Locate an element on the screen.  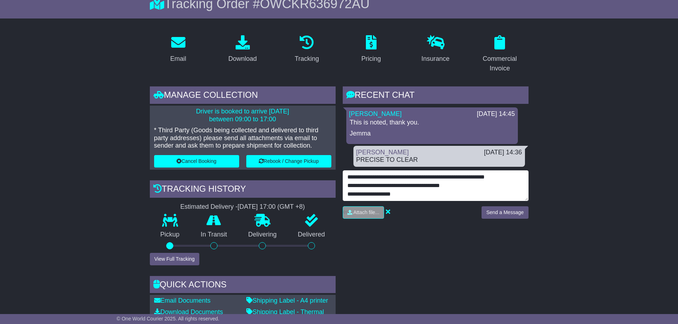
p: This is noted, thank you. is located at coordinates (432, 123).